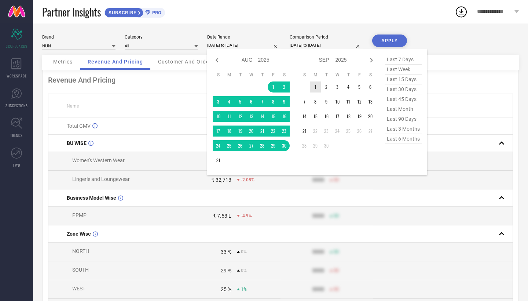  Describe the element at coordinates (403, 59) in the screenshot. I see `span: last 7 days` at that location.